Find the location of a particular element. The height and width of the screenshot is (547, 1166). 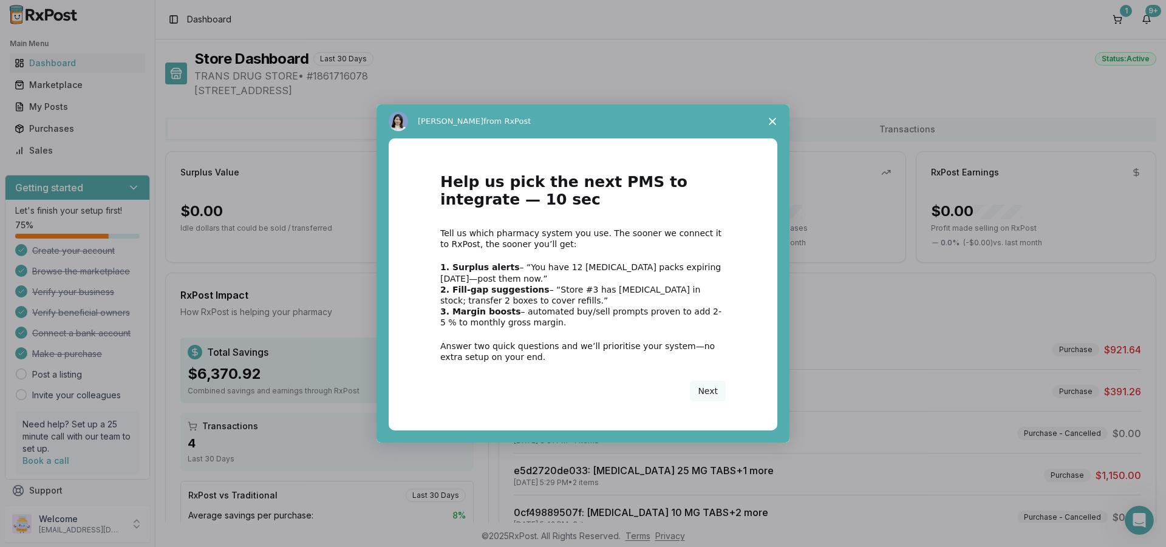

span: from RxPost is located at coordinates (507, 121).